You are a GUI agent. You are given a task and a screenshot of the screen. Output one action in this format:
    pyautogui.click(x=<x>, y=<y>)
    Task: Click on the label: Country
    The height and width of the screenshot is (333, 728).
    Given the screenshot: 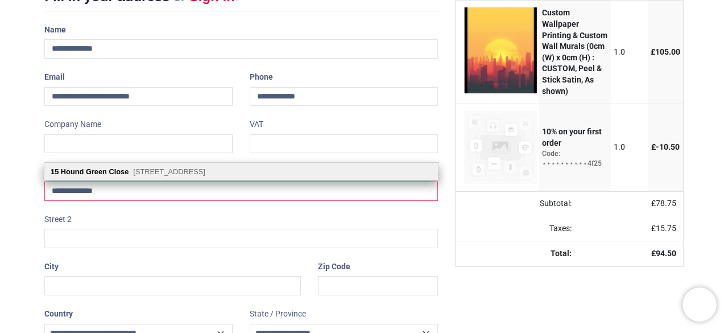 What is the action you would take?
    pyautogui.click(x=59, y=314)
    